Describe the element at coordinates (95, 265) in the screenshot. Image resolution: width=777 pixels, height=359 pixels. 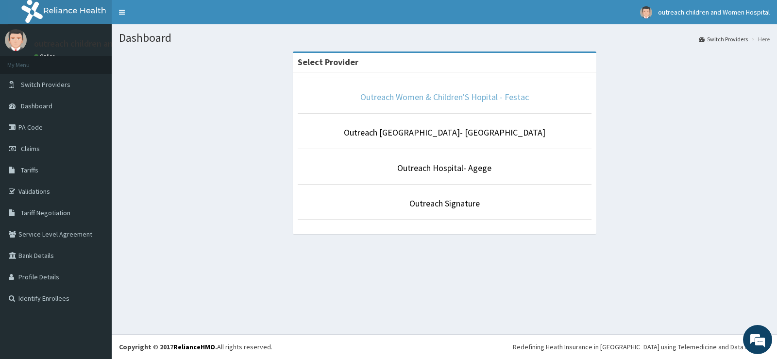
I see `textarea: Type your message and hit 'Enter'` at that location.